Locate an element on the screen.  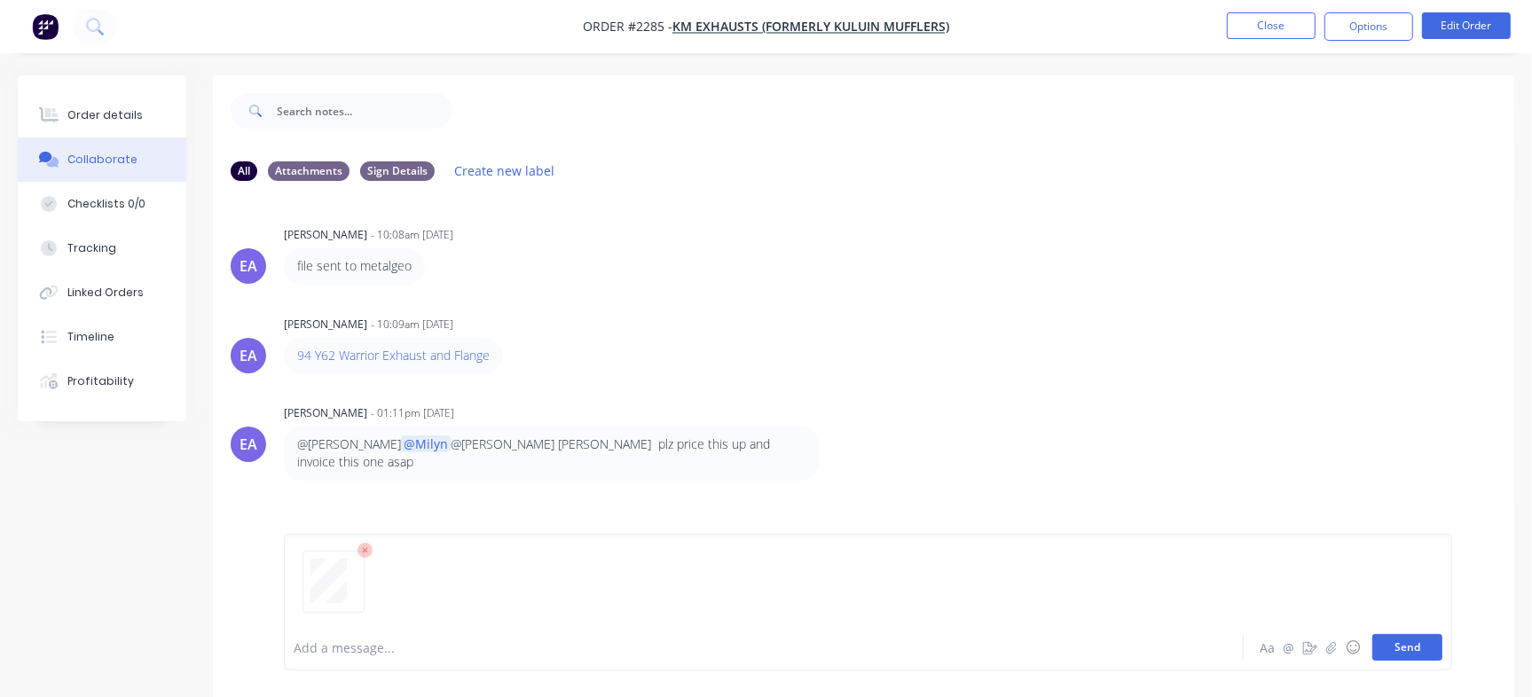
button: Aa is located at coordinates (1267, 647).